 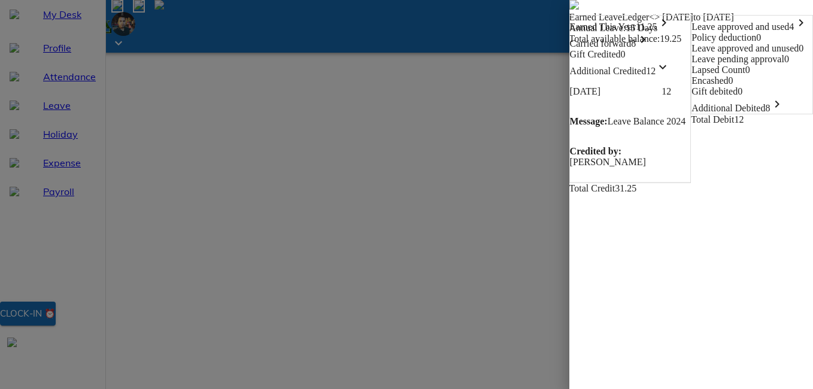 What do you see at coordinates (713, 119) in the screenshot?
I see `span: Total Debit` at bounding box center [713, 119].